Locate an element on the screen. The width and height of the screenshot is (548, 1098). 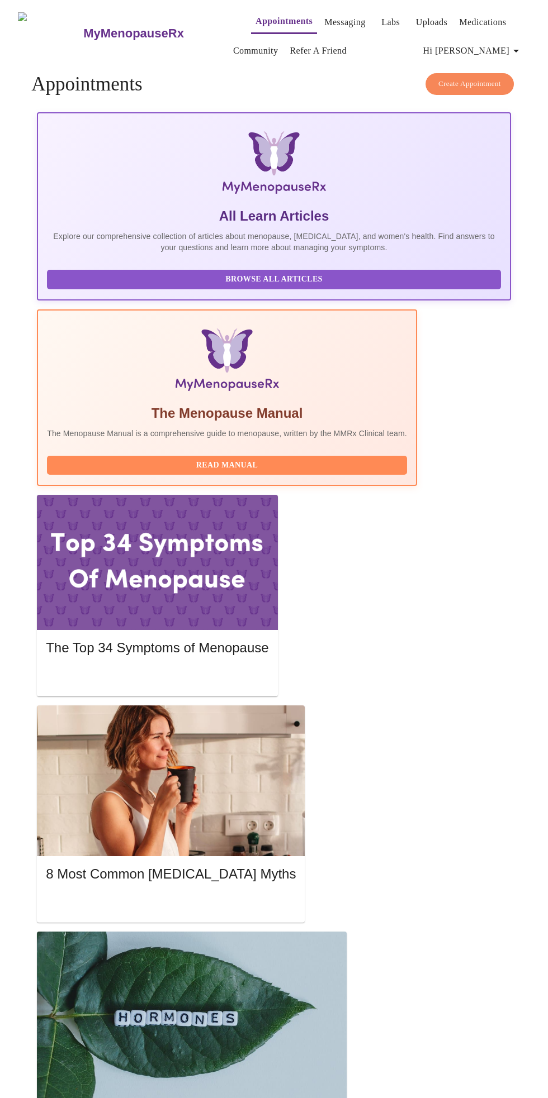
h4: Appointments is located at coordinates (274, 84).